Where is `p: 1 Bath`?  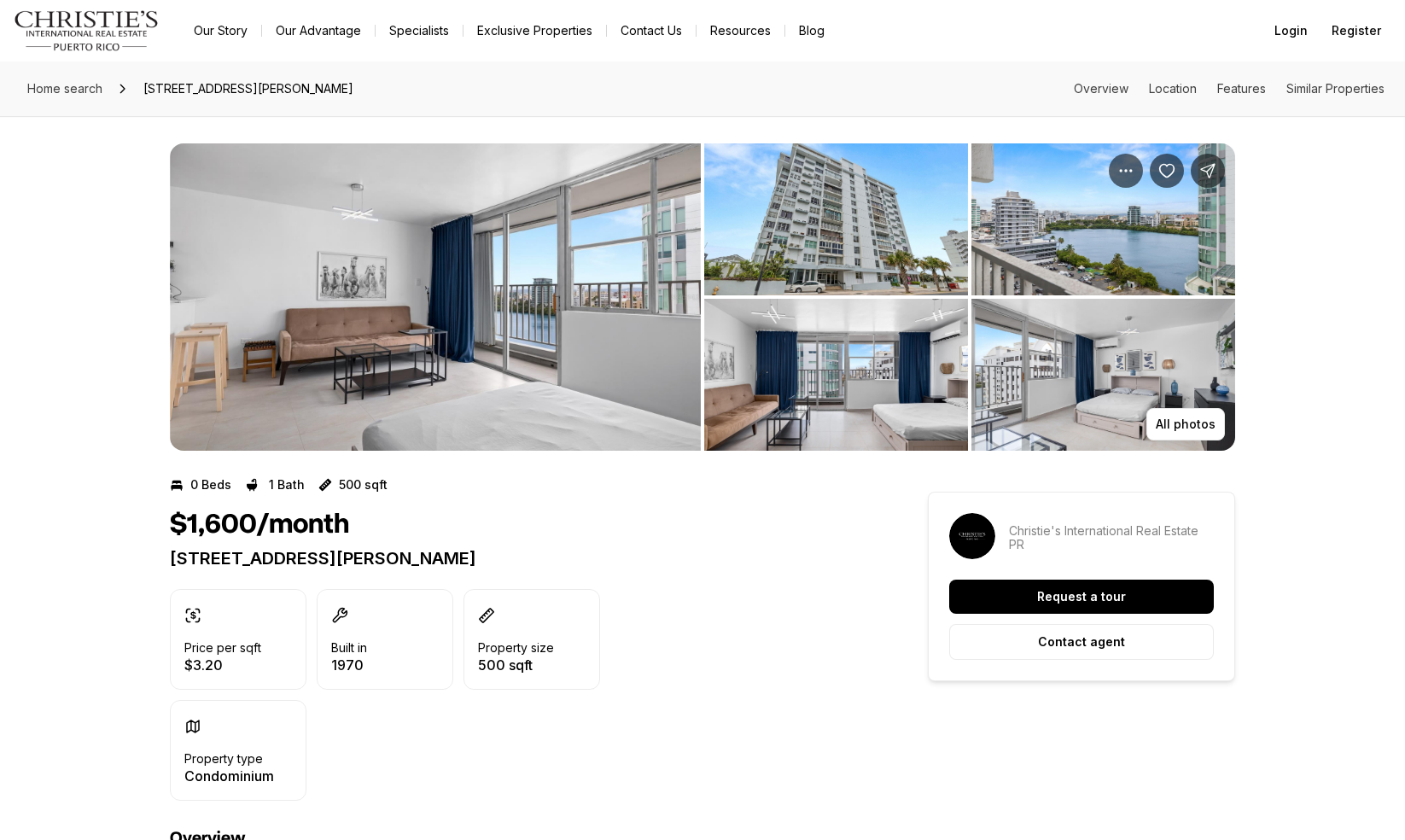 p: 1 Bath is located at coordinates (287, 485).